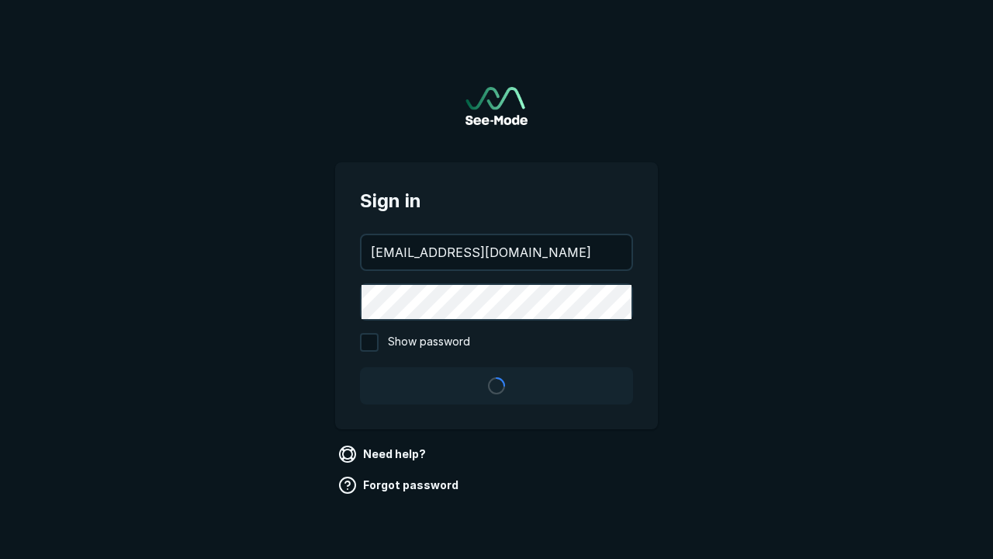  What do you see at coordinates (497, 201) in the screenshot?
I see `span: Sign in` at bounding box center [497, 201].